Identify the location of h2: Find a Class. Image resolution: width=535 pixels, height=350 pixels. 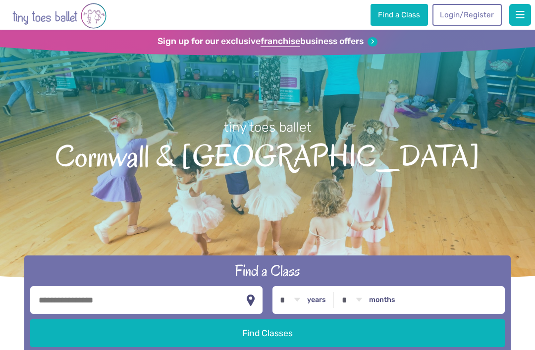
(267, 271).